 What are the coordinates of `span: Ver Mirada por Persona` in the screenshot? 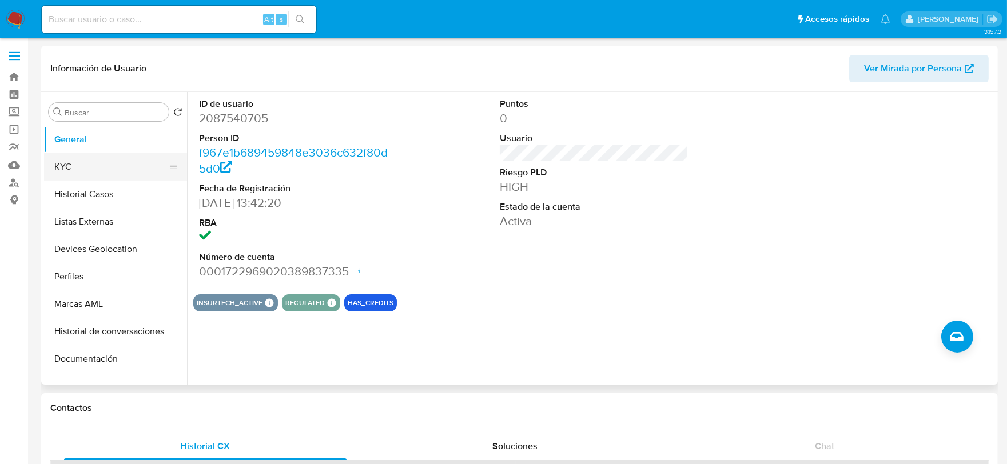 It's located at (913, 69).